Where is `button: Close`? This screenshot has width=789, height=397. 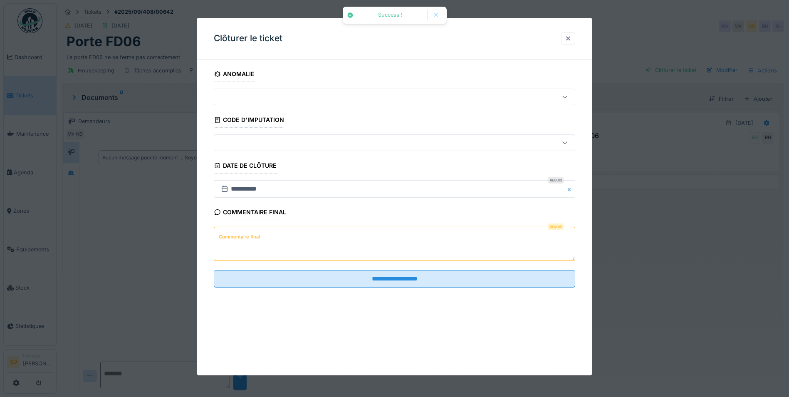
button: Close is located at coordinates (571, 189).